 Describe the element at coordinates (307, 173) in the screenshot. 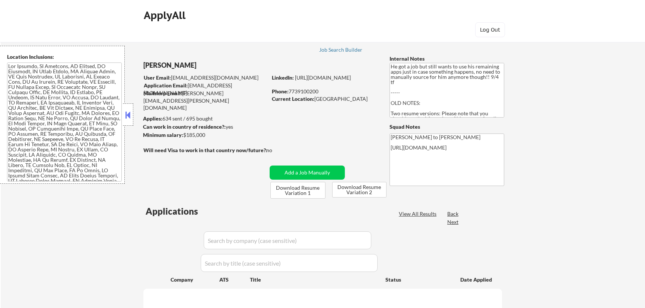

I see `button: Add a Job Manually` at that location.